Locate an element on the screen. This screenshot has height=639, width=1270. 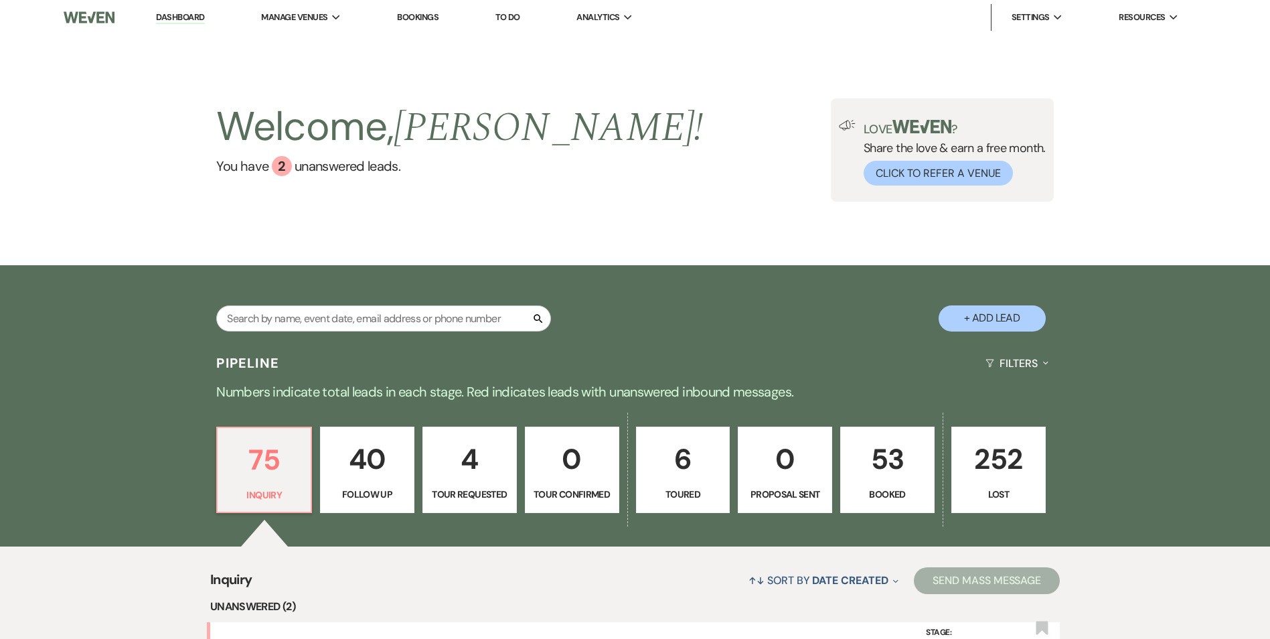
span: Date Created is located at coordinates (849, 580).